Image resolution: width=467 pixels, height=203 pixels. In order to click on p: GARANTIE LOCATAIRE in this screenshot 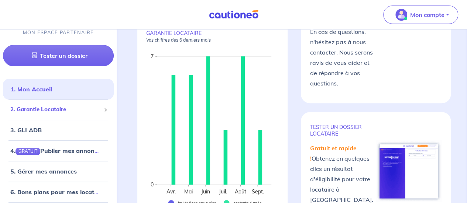, I will do `click(212, 37)`.